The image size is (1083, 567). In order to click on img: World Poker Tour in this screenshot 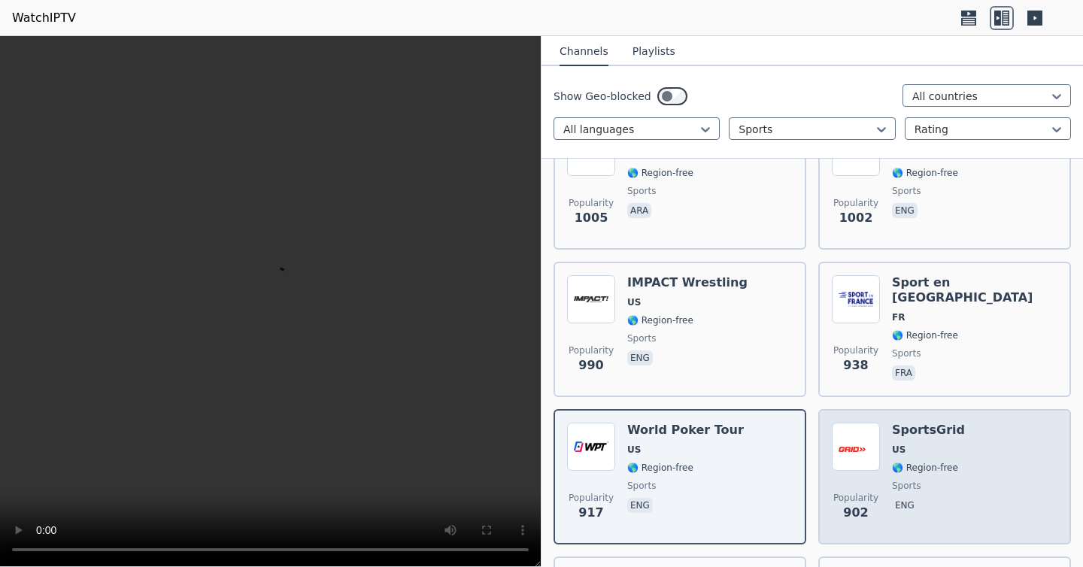, I will do `click(591, 447)`.